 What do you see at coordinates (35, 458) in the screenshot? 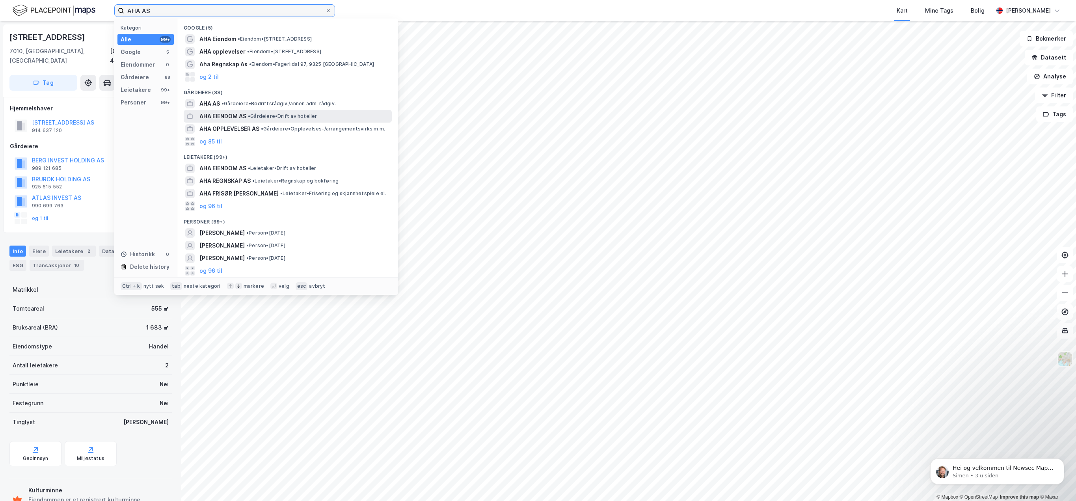
I see `div: Geoinnsyn` at bounding box center [35, 458].